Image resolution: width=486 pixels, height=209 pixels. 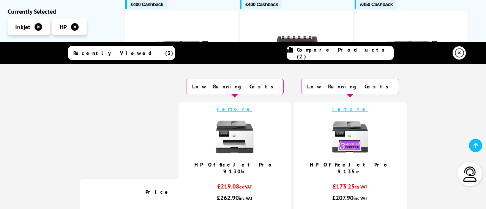 I want to click on span: Inkjet, so click(x=23, y=27).